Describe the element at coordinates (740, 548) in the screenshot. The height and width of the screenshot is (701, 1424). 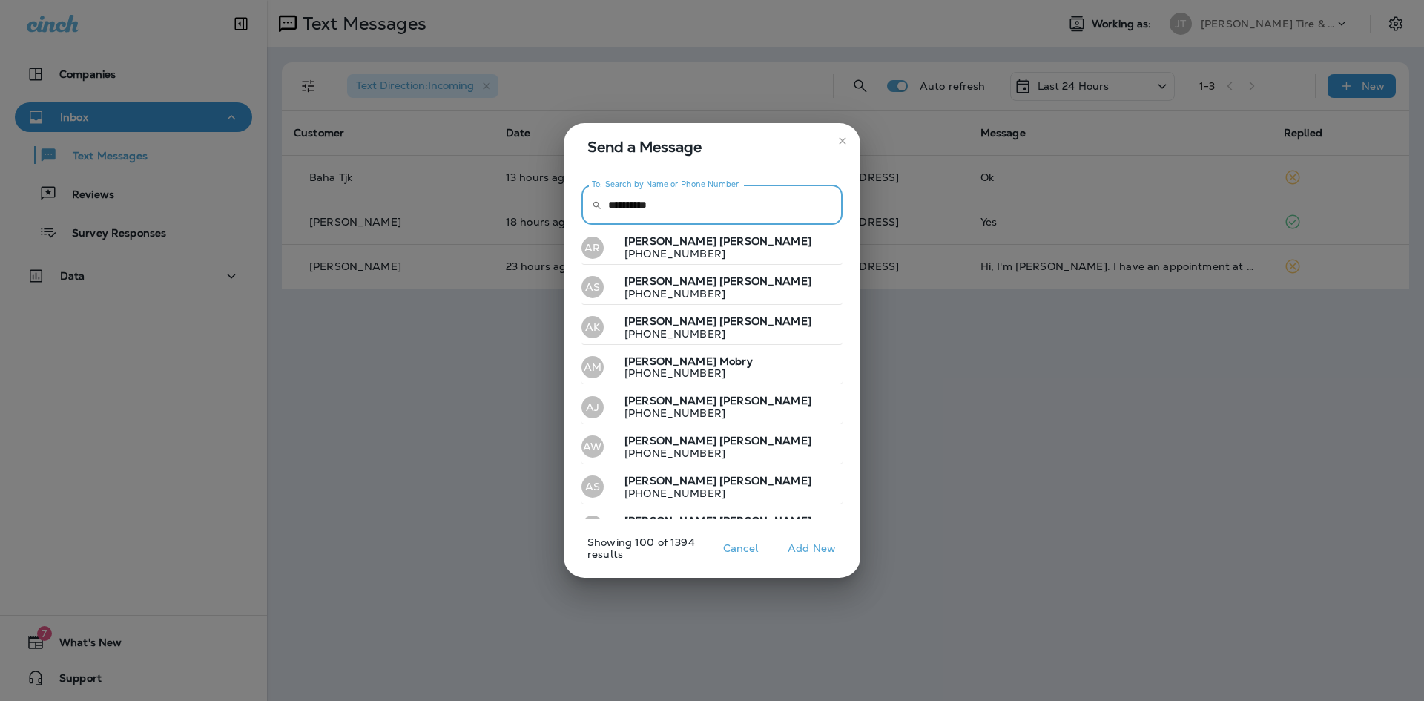
I see `button: Cancel` at that location.